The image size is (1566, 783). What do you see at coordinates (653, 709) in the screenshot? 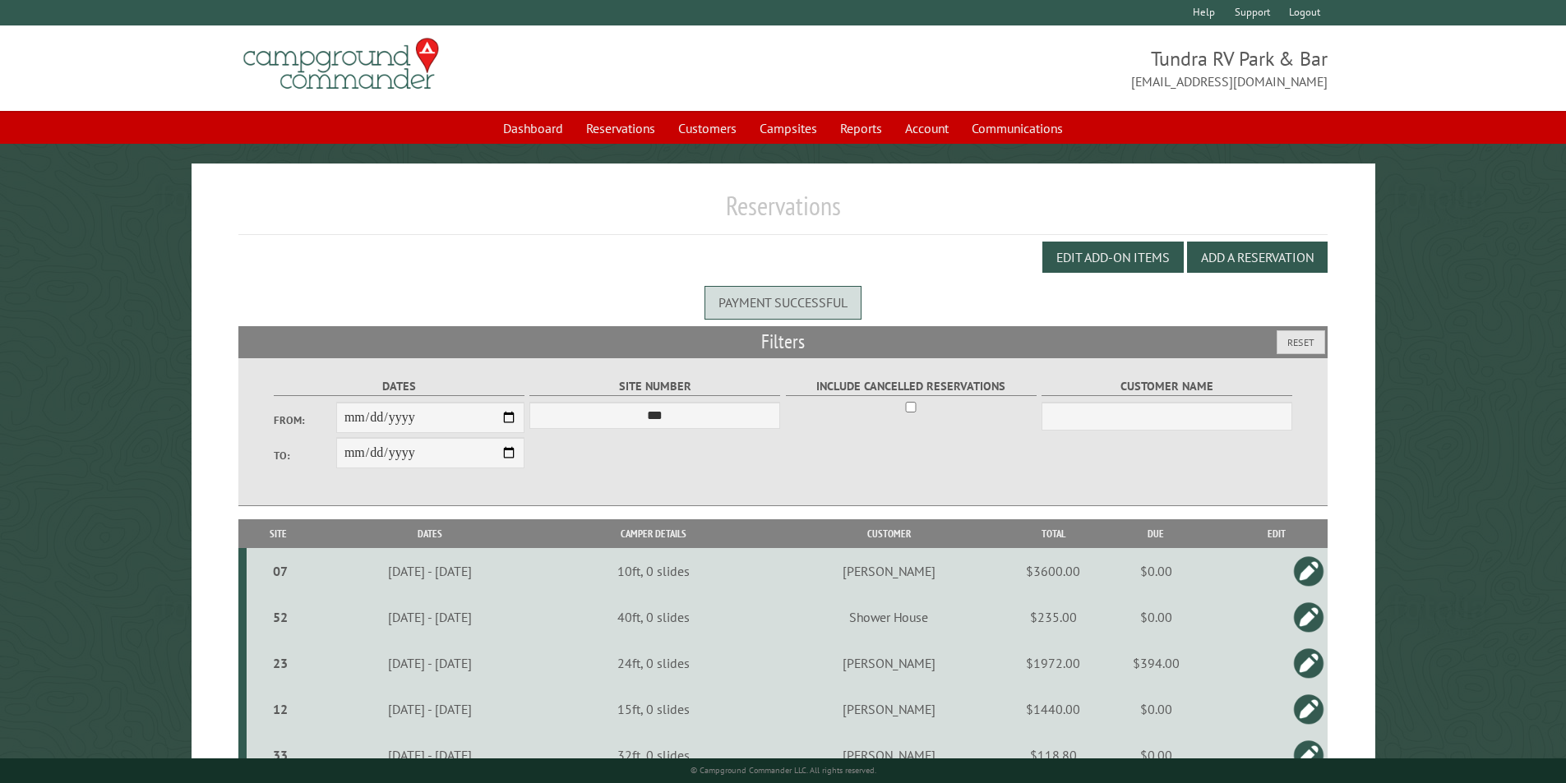
I see `td: 15ft, 0 slides` at bounding box center [653, 709].